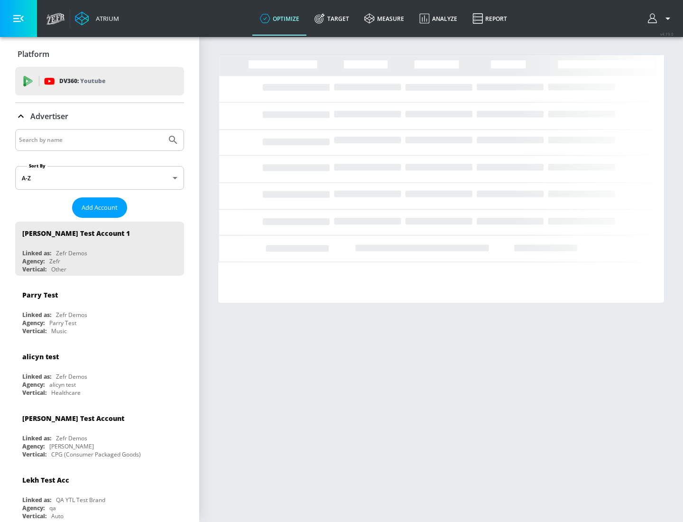 This screenshot has width=683, height=522. I want to click on div: alicyn testLinked as:Zefr DemosAgency:alicyn testVertical:Healthcare, so click(100, 372).